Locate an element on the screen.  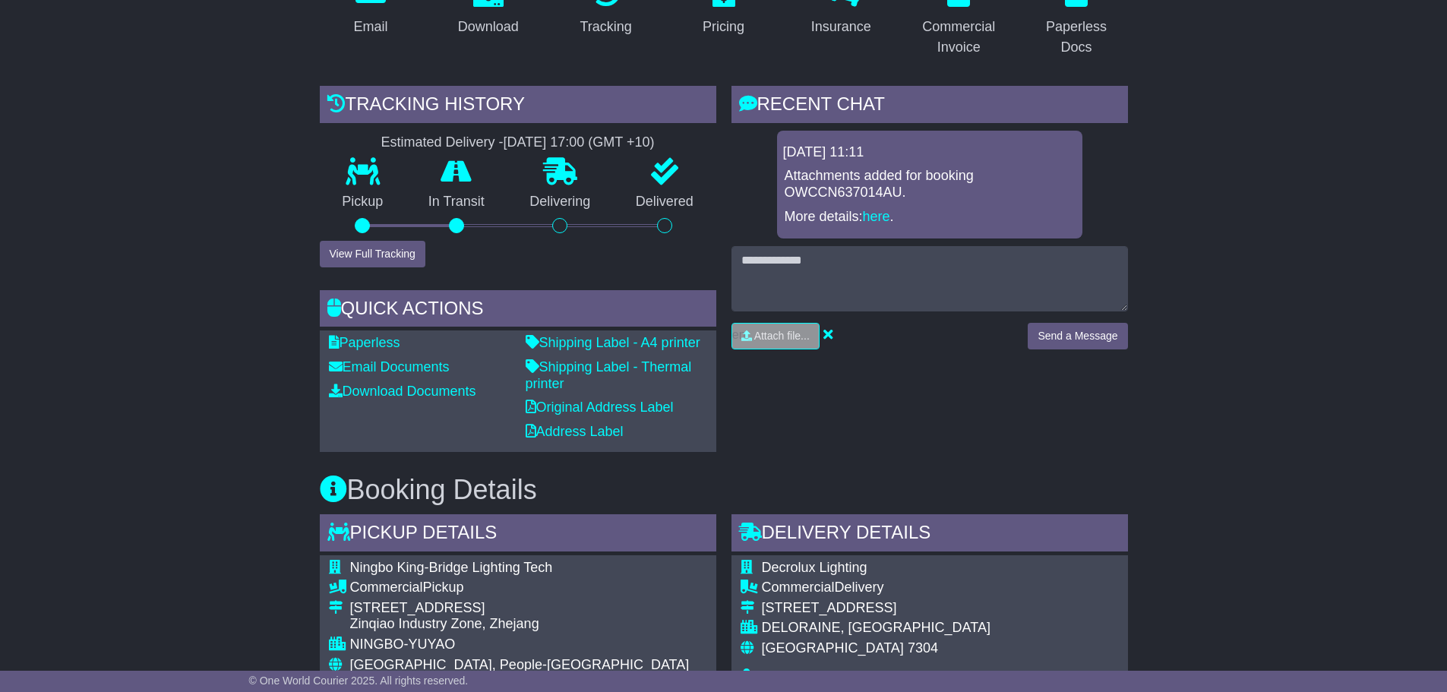
div: RECENT CHAT is located at coordinates (930, 106).